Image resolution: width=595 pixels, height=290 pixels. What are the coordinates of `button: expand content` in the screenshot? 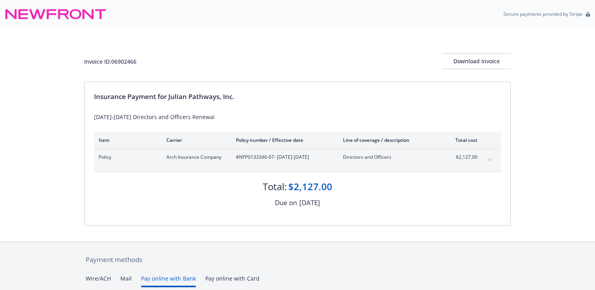 It's located at (490, 160).